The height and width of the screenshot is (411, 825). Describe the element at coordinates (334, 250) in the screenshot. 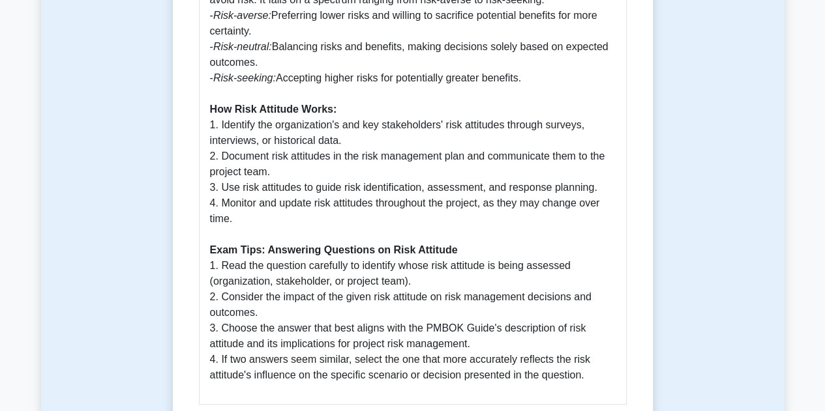

I see `b: Exam Tips: Answering Questions on Risk Attitude` at that location.